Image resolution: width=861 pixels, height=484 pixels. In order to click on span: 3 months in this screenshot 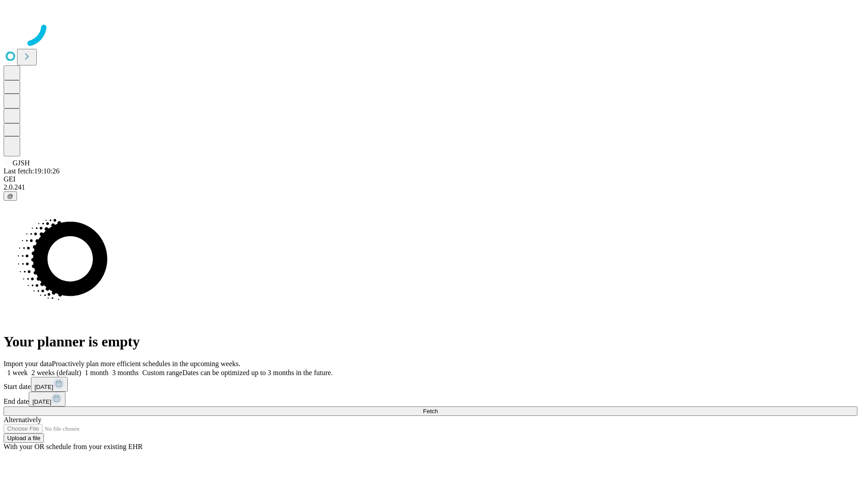, I will do `click(125, 373)`.